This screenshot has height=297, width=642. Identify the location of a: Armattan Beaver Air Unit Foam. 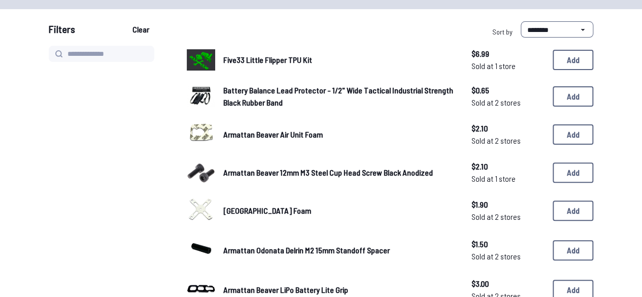
(339, 135).